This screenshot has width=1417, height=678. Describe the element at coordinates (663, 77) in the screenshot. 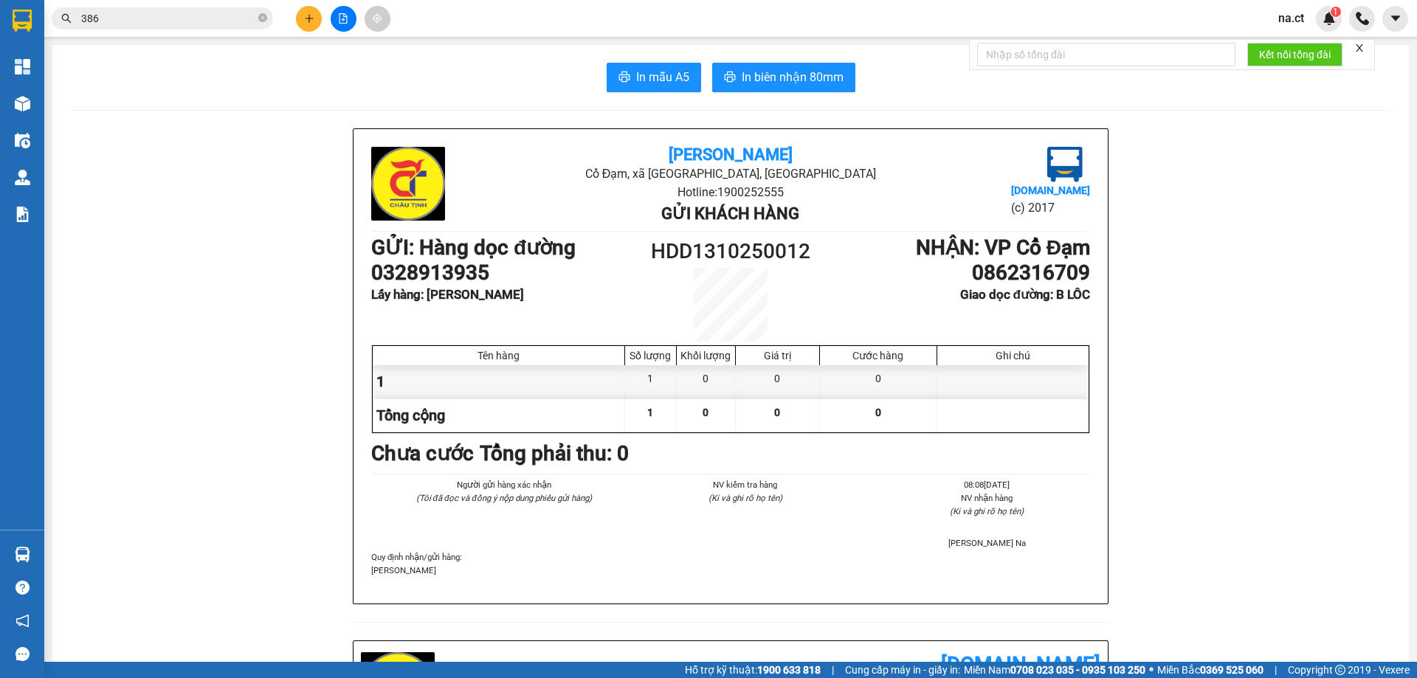

I see `span: In mẫu A5` at that location.